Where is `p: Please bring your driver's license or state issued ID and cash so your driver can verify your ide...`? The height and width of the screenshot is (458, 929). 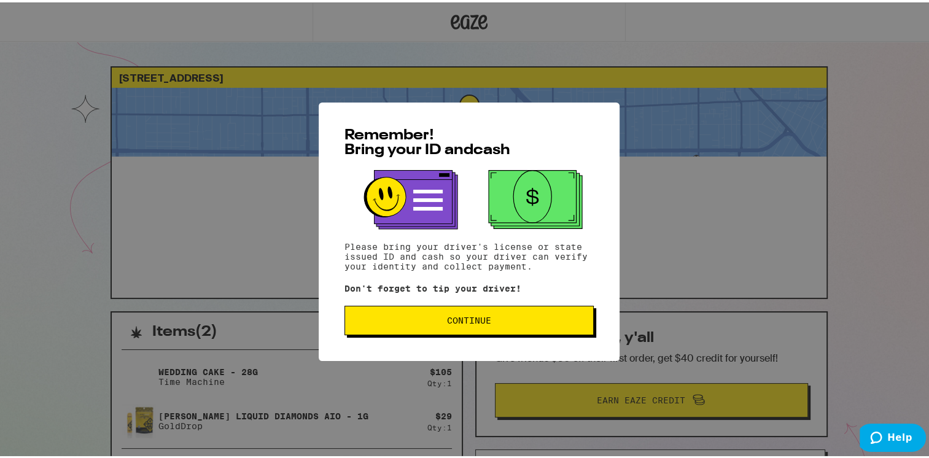 p: Please bring your driver's license or state issued ID and cash so your driver can verify your ide... is located at coordinates (469, 254).